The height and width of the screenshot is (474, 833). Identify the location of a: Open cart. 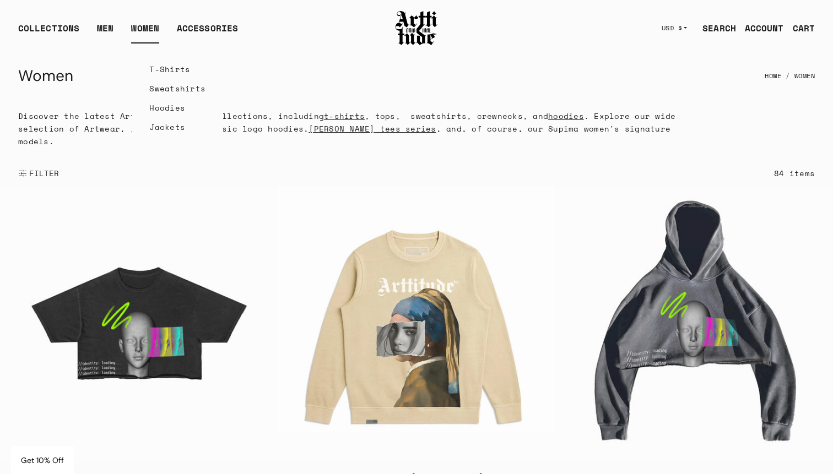
(799, 28).